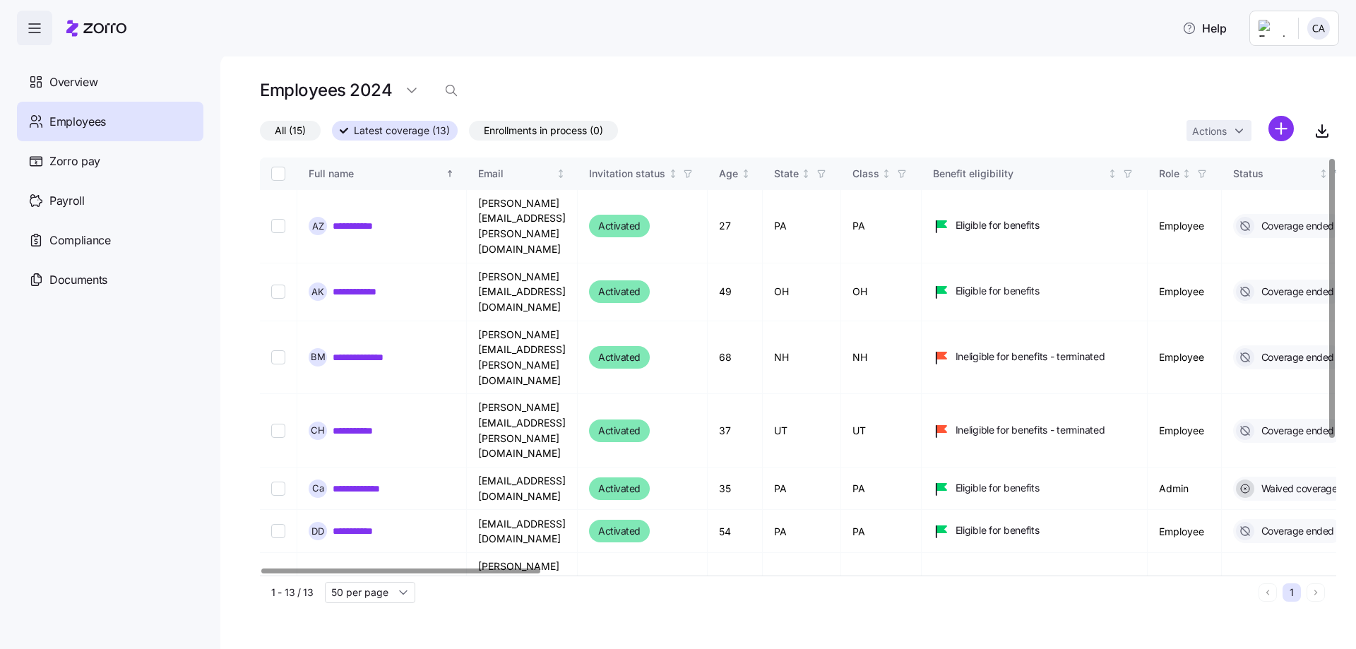 The width and height of the screenshot is (1356, 649). What do you see at coordinates (78, 280) in the screenshot?
I see `span: Documents` at bounding box center [78, 280].